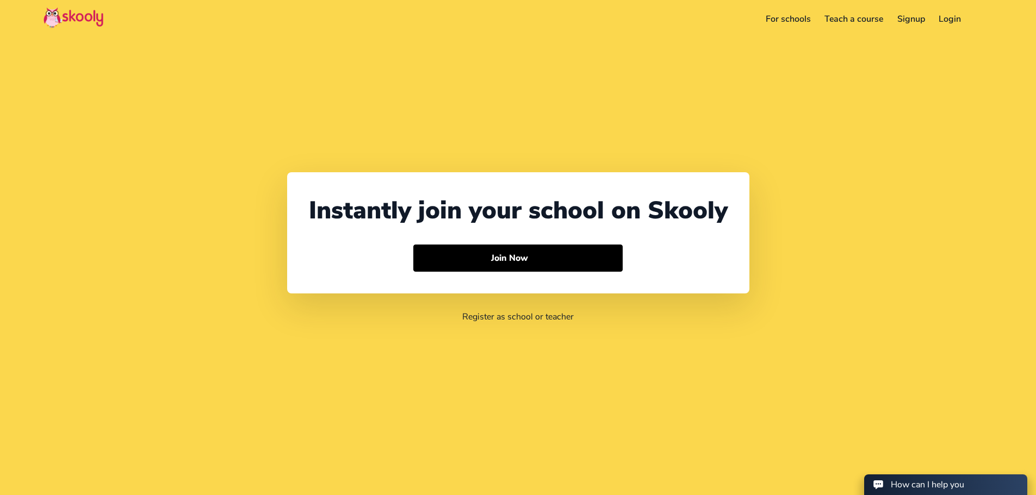  I want to click on a: Login, so click(950, 19).